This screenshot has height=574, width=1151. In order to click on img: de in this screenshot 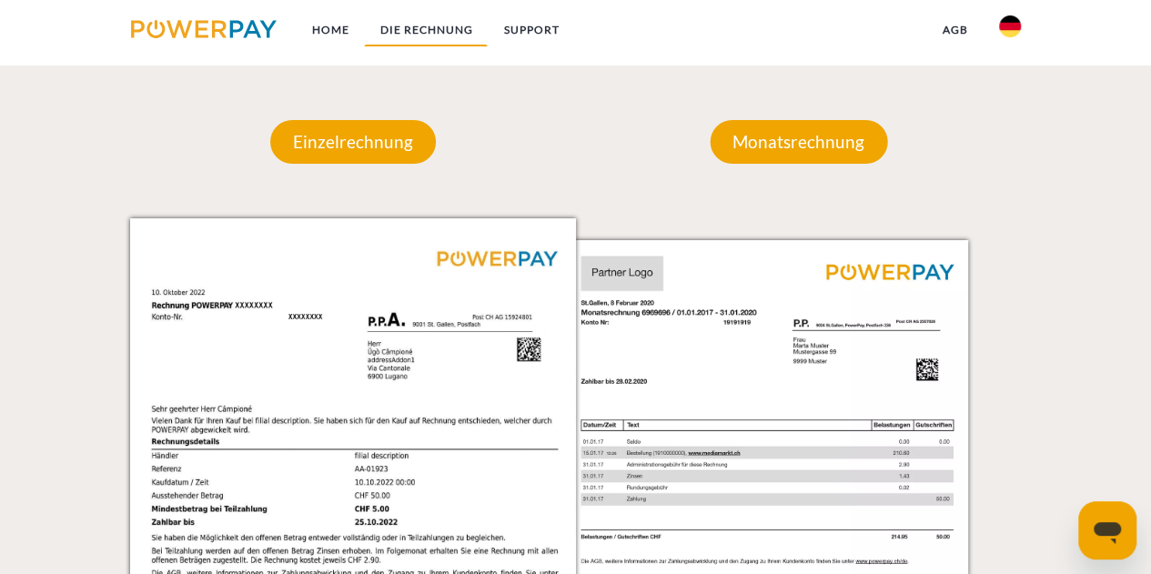, I will do `click(1010, 26)`.